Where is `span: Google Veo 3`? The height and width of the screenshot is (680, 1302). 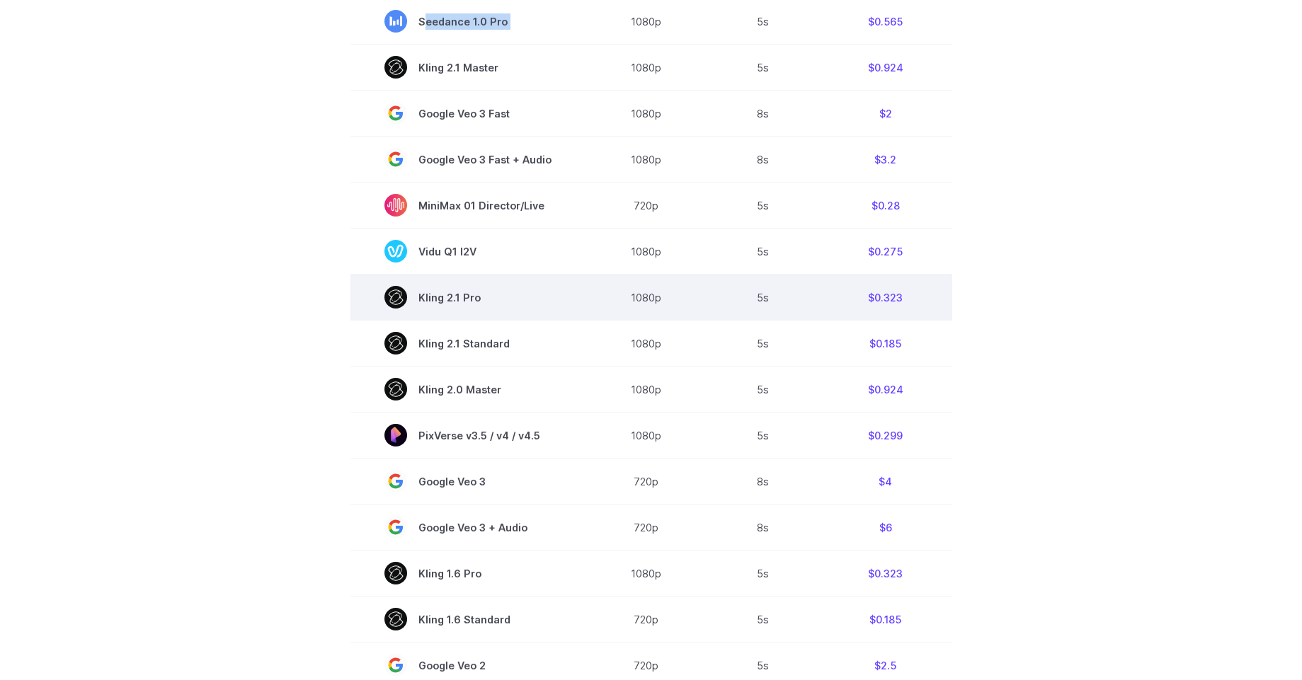 span: Google Veo 3 is located at coordinates (468, 481).